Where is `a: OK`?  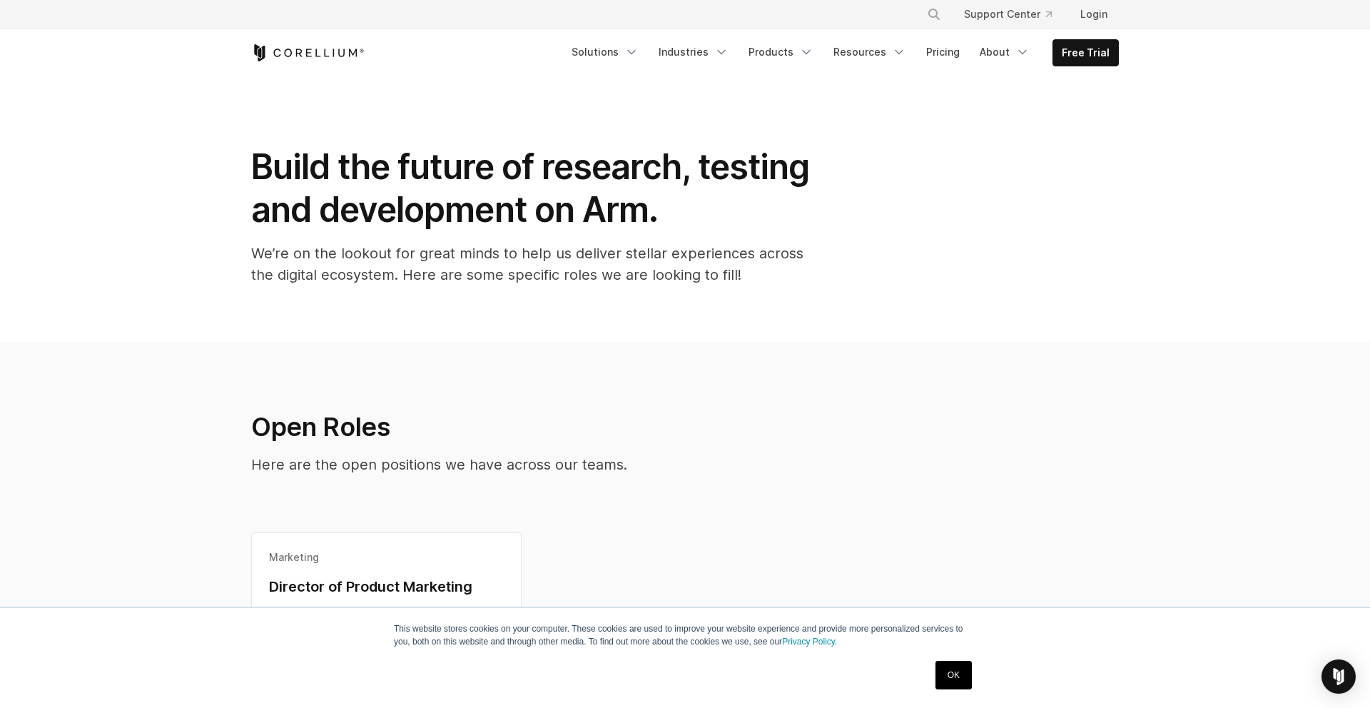
a: OK is located at coordinates (953, 675).